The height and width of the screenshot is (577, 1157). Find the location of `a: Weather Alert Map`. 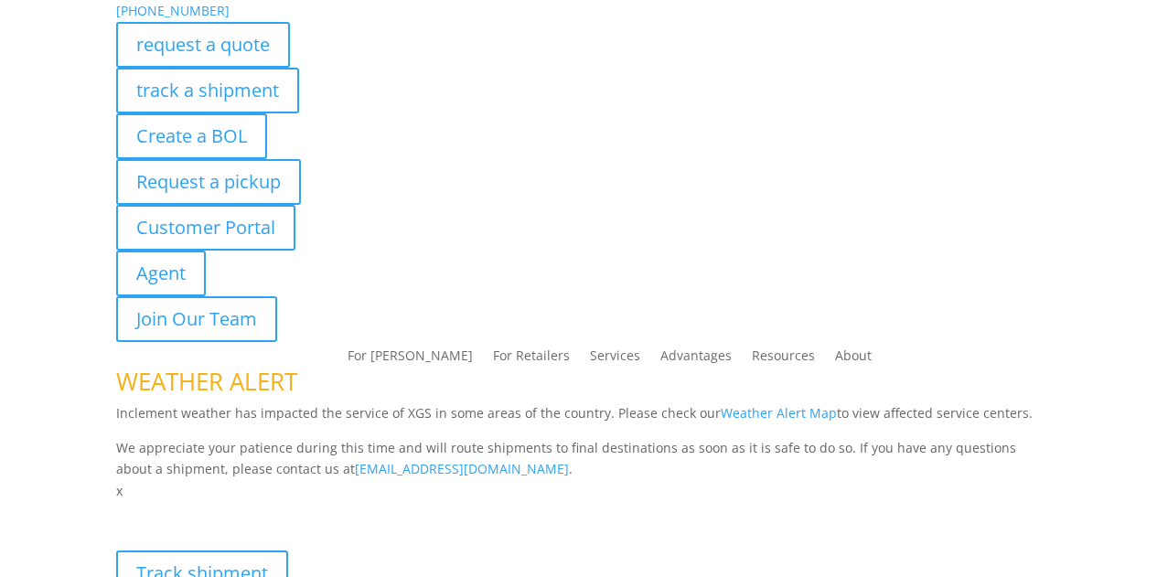

a: Weather Alert Map is located at coordinates (778, 412).